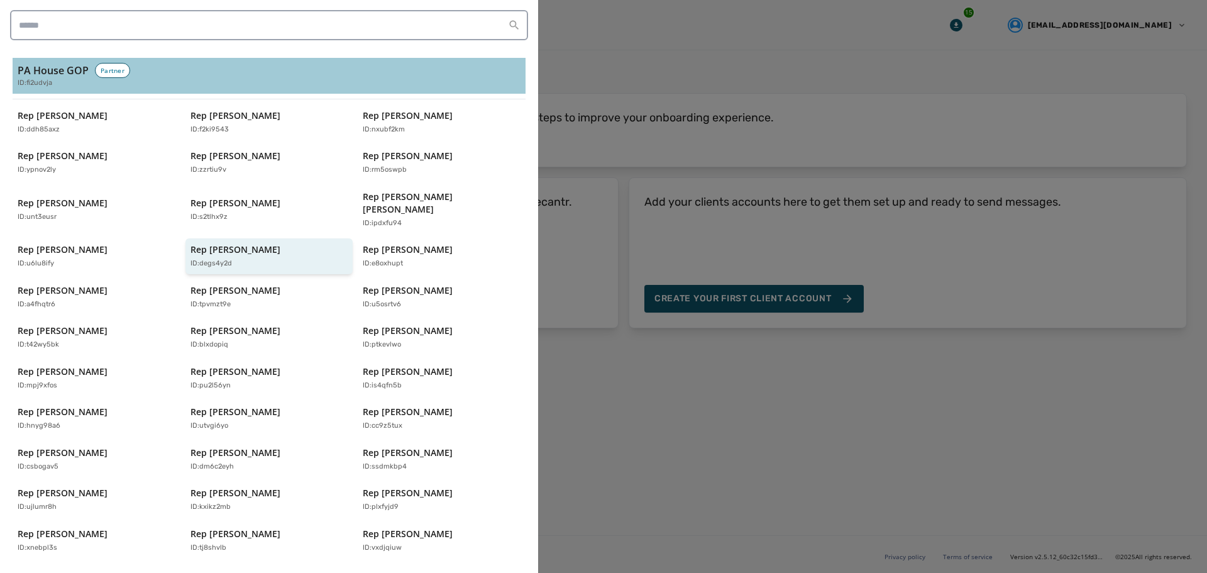 The image size is (1207, 573). What do you see at coordinates (35, 83) in the screenshot?
I see `span: ID: fi2udvja` at bounding box center [35, 83].